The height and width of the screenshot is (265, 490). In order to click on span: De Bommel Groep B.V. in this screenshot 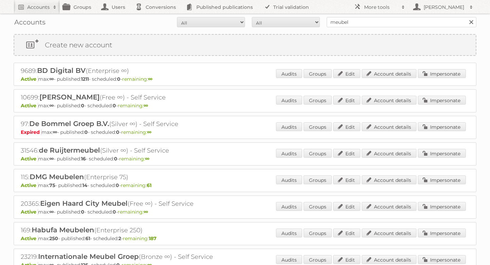, I will do `click(69, 124)`.